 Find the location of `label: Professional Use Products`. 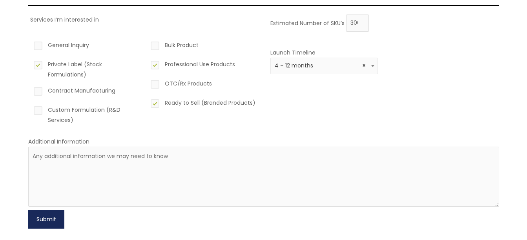

label: Professional Use Products is located at coordinates (203, 66).